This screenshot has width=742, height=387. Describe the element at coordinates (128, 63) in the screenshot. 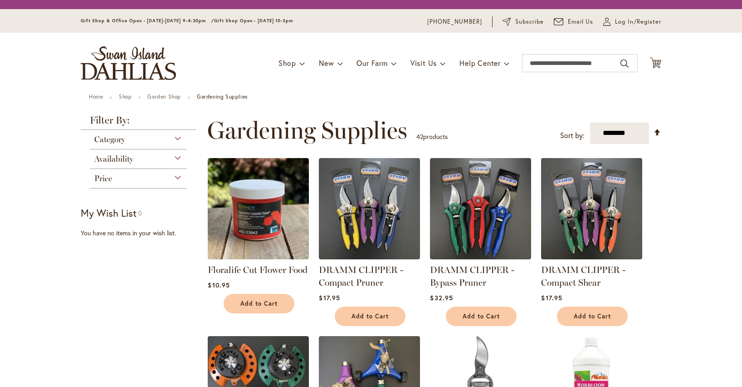

I see `a: store logo` at that location.